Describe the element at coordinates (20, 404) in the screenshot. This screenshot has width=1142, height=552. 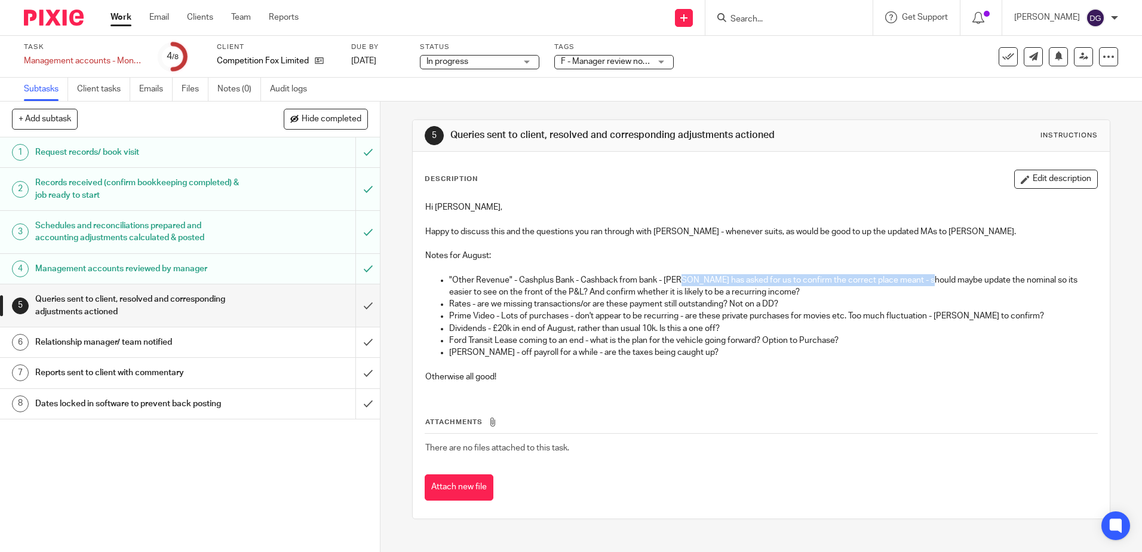
I see `div: 8` at that location.